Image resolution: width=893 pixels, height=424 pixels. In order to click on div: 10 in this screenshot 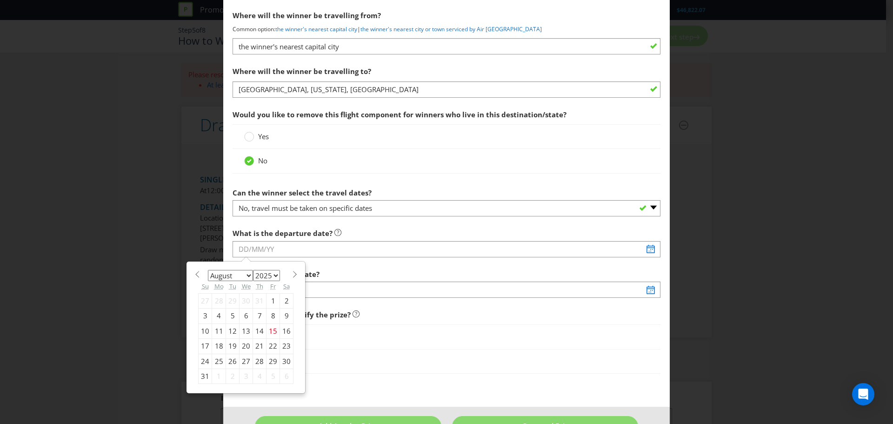, I will do `click(205, 331)`.